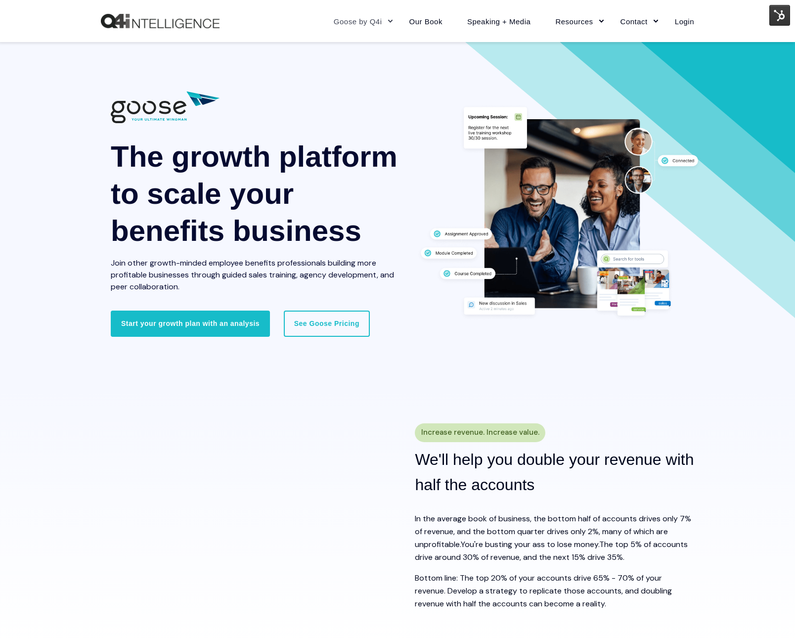 The image size is (795, 639). Describe the element at coordinates (553, 531) in the screenshot. I see `span: n the average book of business, the bottom half of accounts drives only 7% of revenue, and the bo...` at that location.